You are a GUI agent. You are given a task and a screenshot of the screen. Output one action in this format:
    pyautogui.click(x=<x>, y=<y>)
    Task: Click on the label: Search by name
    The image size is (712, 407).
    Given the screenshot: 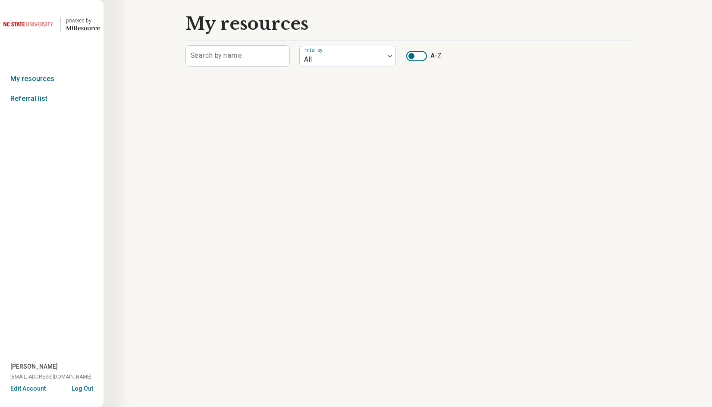 What is the action you would take?
    pyautogui.click(x=216, y=56)
    